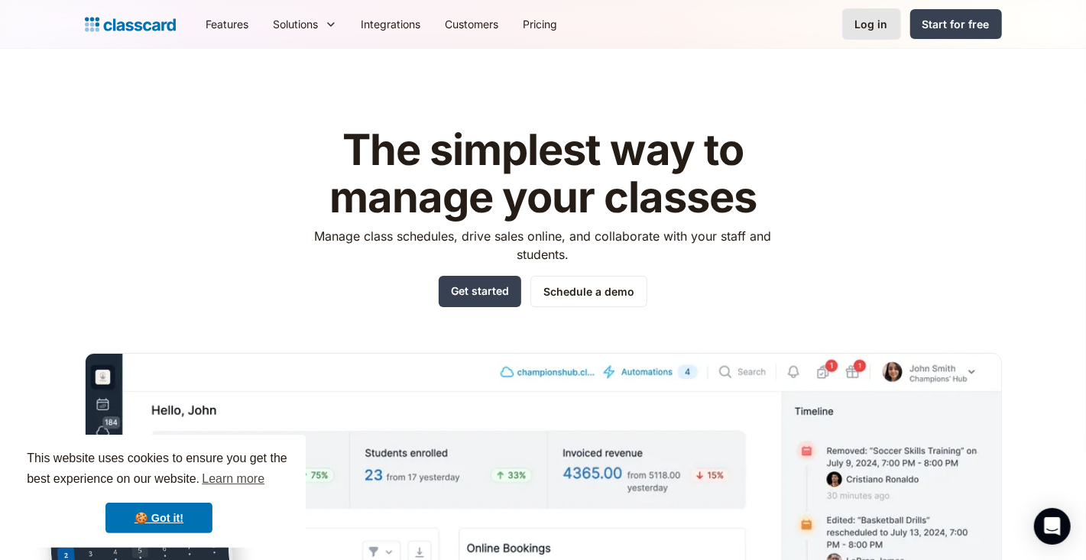  Describe the element at coordinates (228, 24) in the screenshot. I see `a: Features` at that location.